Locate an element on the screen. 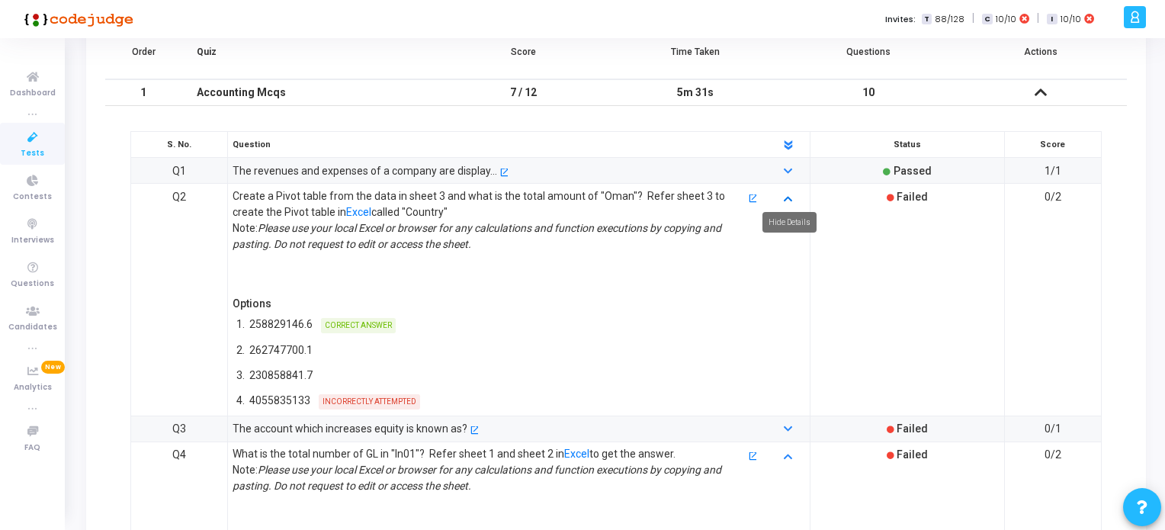  span: T is located at coordinates (926, 19).